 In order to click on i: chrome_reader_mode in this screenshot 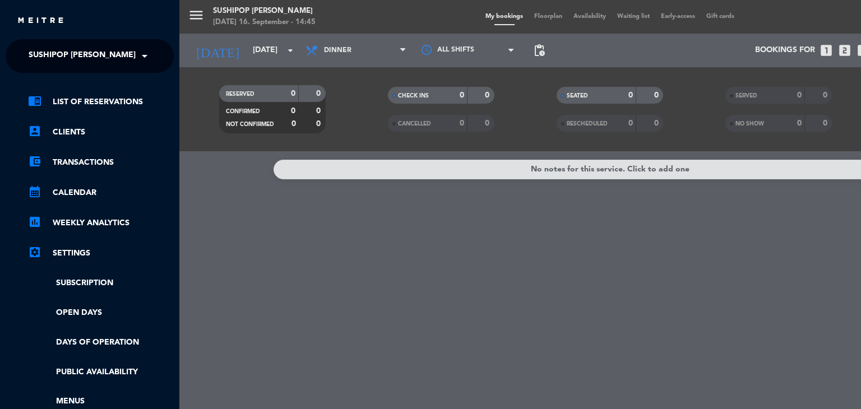, I will do `click(35, 101)`.